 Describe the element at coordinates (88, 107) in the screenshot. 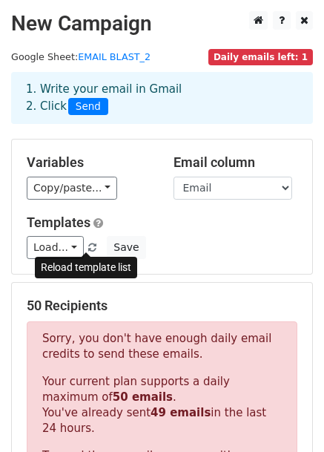

I see `span: Send` at that location.